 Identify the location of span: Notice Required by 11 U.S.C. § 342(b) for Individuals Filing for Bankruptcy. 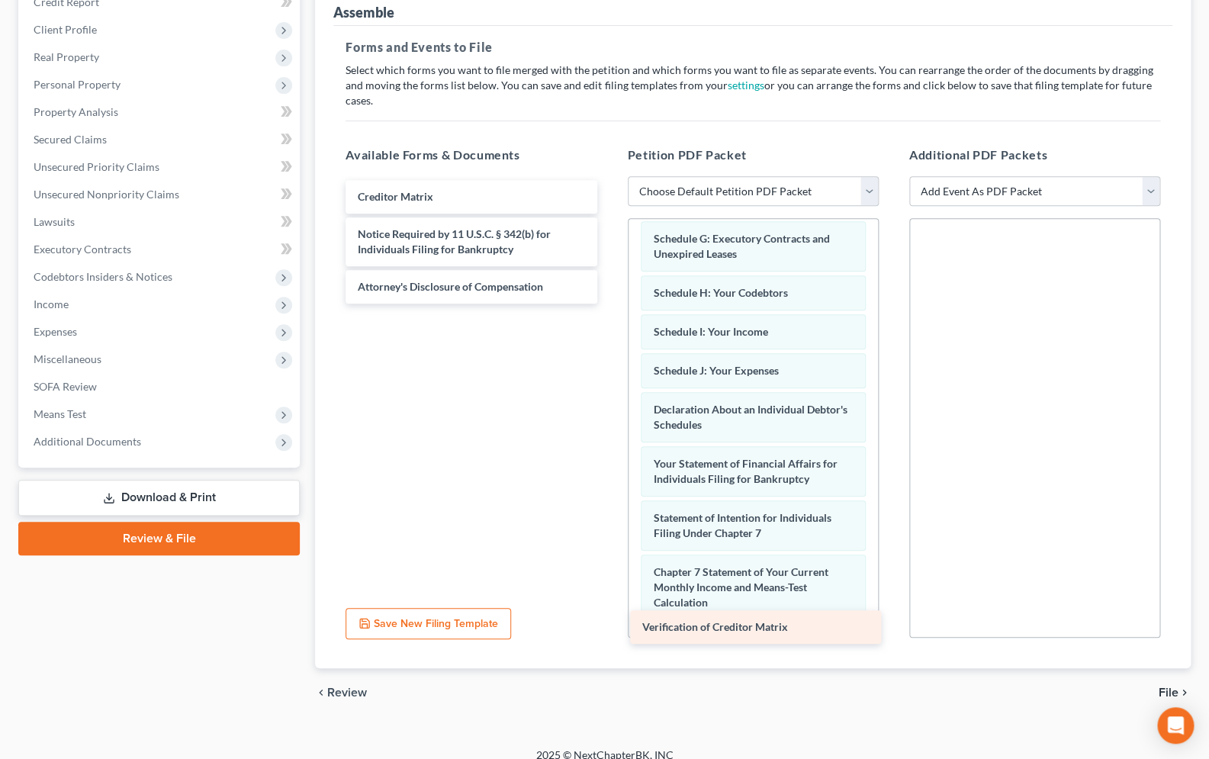
(454, 241).